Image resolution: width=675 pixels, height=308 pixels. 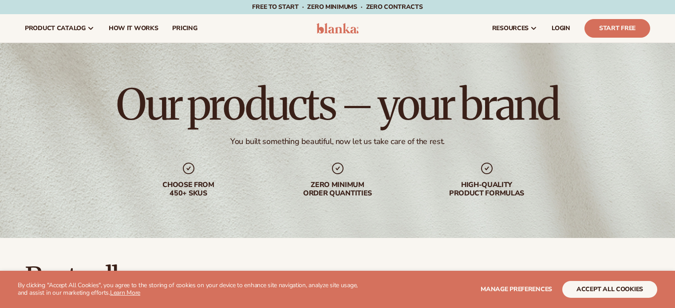 What do you see at coordinates (510, 28) in the screenshot?
I see `span: resources` at bounding box center [510, 28].